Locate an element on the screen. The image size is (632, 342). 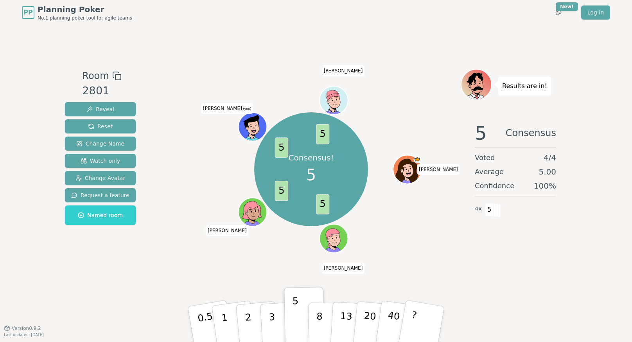
span: 4 x is located at coordinates (478, 209).